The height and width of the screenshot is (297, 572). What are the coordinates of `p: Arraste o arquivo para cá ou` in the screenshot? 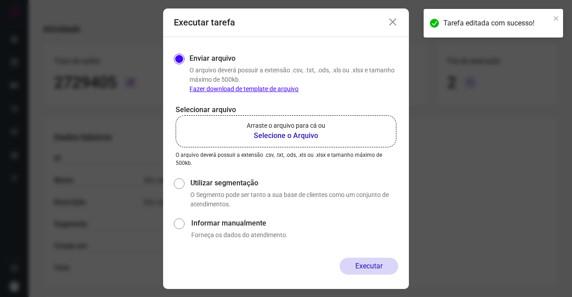 It's located at (286, 126).